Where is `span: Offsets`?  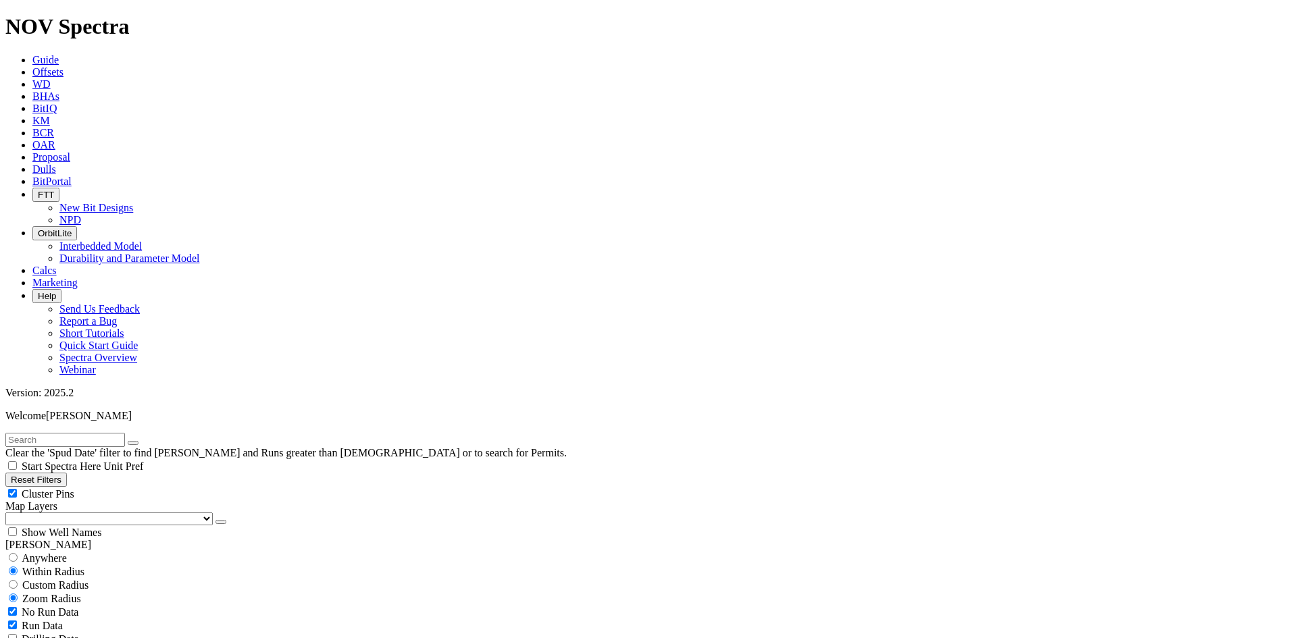 span: Offsets is located at coordinates (48, 72).